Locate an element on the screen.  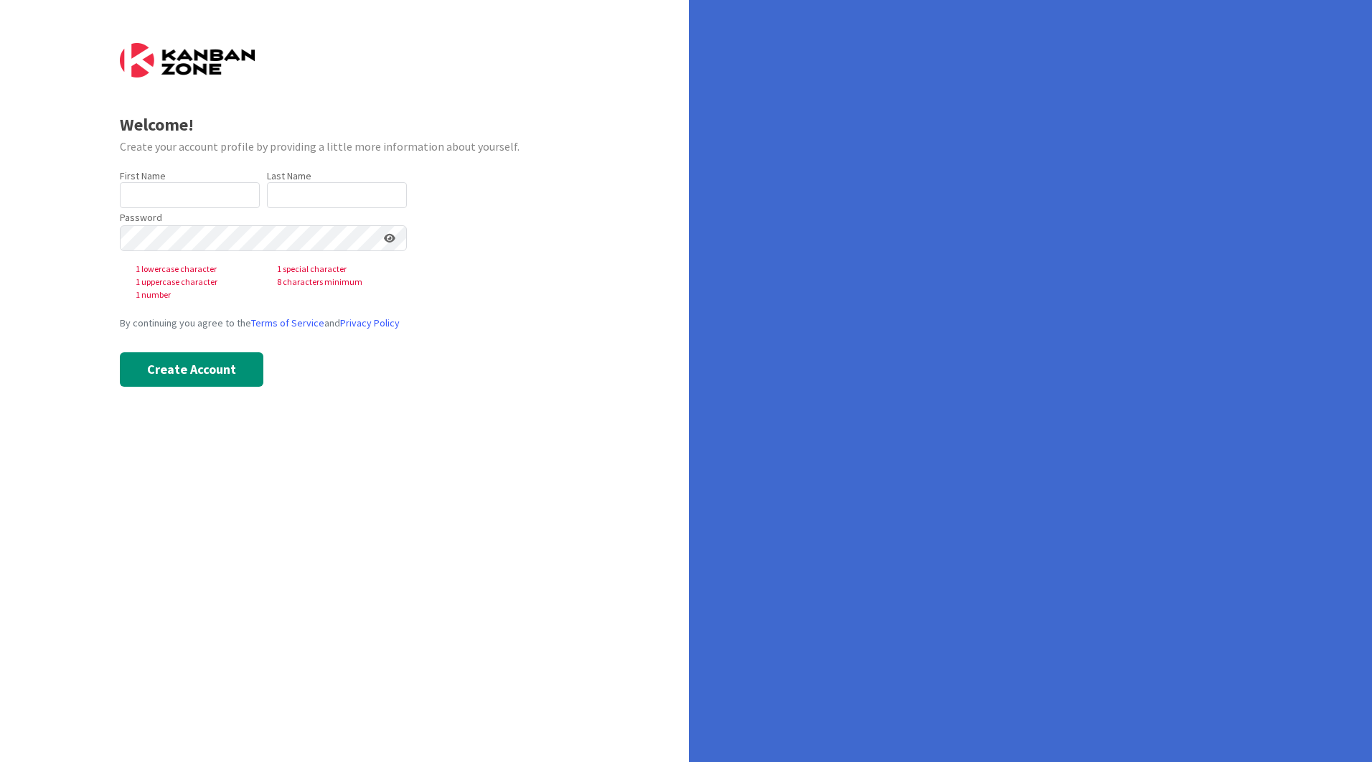
span: 1 special character is located at coordinates (336, 269).